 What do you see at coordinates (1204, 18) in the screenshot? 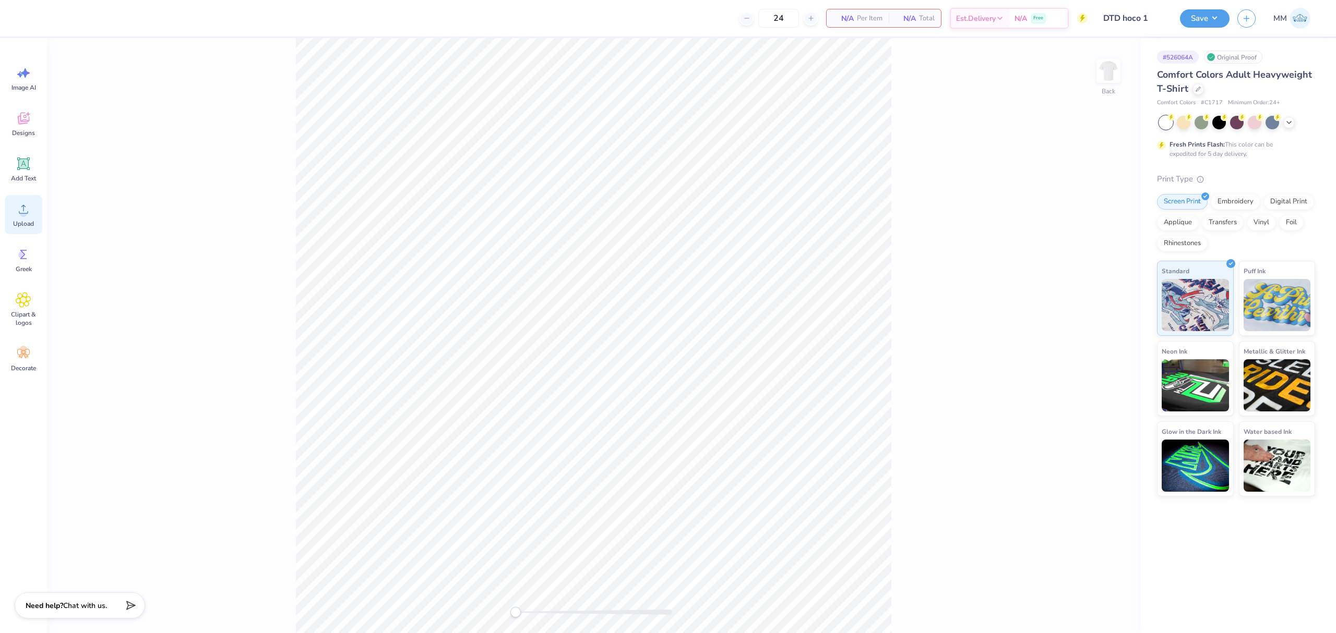
I see `button: Save` at bounding box center [1204, 18].